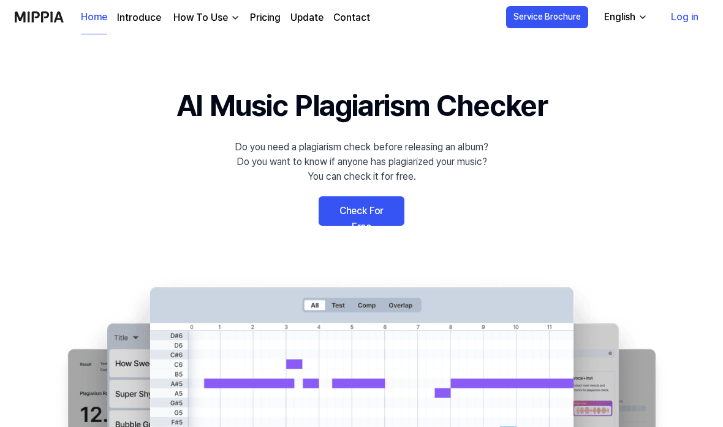 The width and height of the screenshot is (723, 427). What do you see at coordinates (362, 162) in the screenshot?
I see `div: Do you need a plagiarism check before releasing an album? Do you want to know if anyone has plagi...` at bounding box center [362, 162].